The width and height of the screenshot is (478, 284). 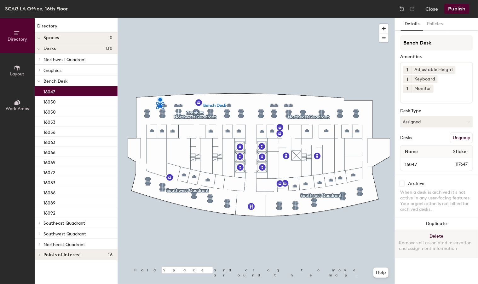 What do you see at coordinates (17, 108) in the screenshot?
I see `span: Work Areas` at bounding box center [17, 108].